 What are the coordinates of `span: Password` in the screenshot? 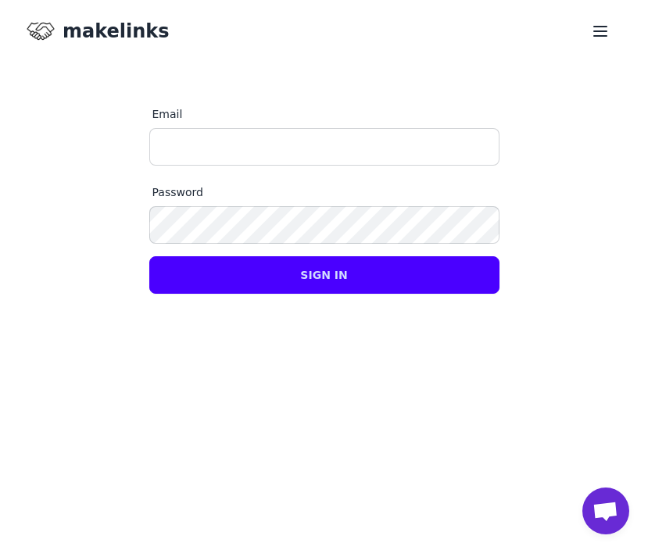 It's located at (177, 192).